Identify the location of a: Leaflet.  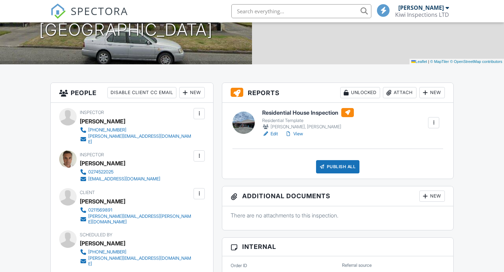
(419, 62).